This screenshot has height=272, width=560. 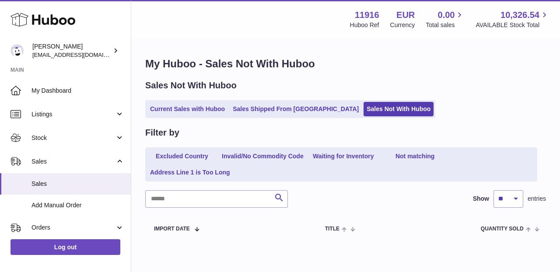 What do you see at coordinates (73, 227) in the screenshot?
I see `span: Orders` at bounding box center [73, 227].